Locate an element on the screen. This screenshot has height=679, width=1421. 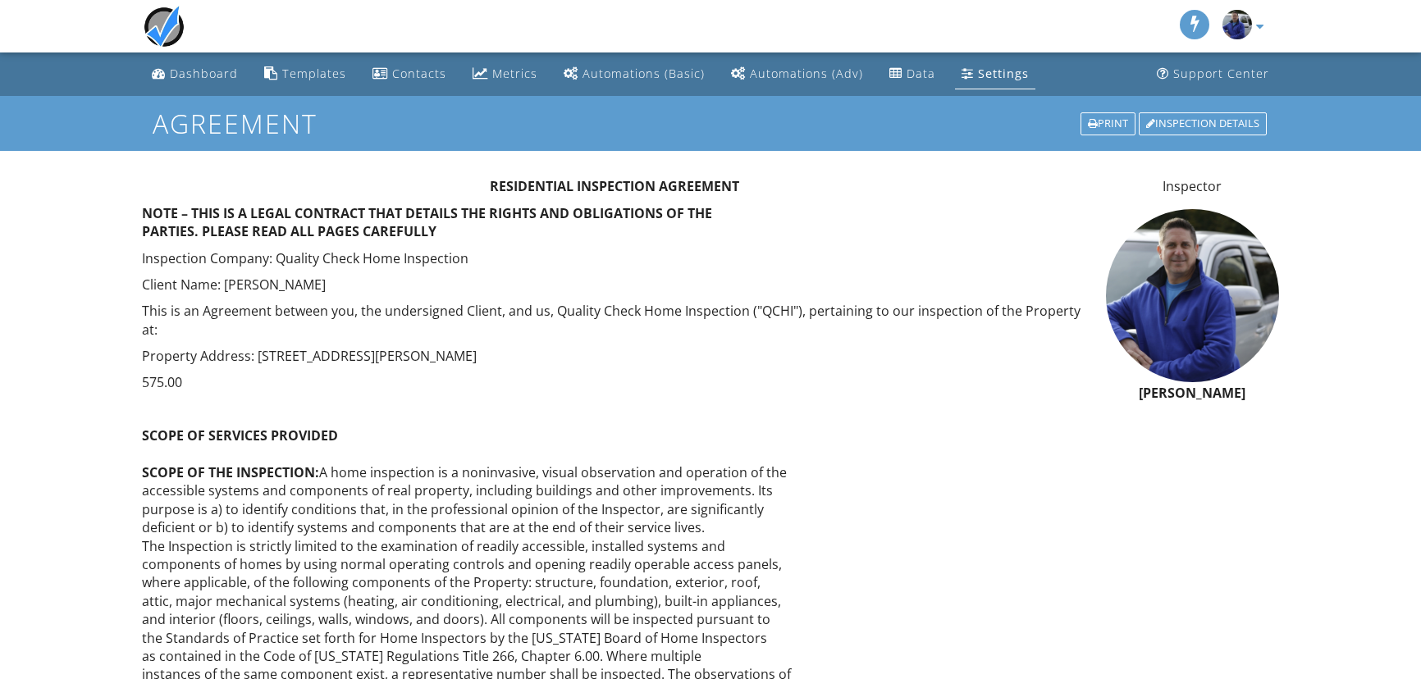
p: Inspection Company: Quality Check Home Inspection is located at coordinates (614, 258).